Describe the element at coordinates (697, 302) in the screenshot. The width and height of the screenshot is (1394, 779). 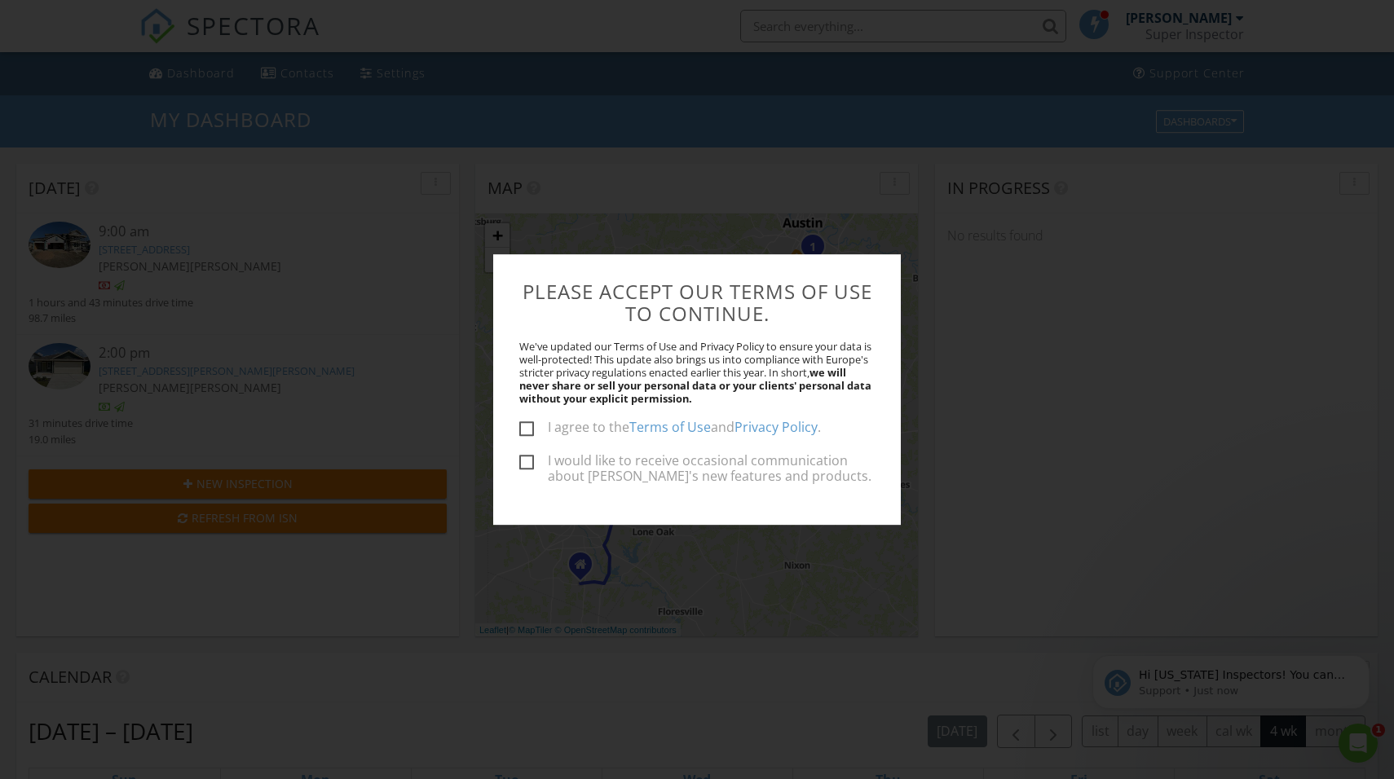
I see `h3: Please accept our Terms of Use to continue.` at that location.